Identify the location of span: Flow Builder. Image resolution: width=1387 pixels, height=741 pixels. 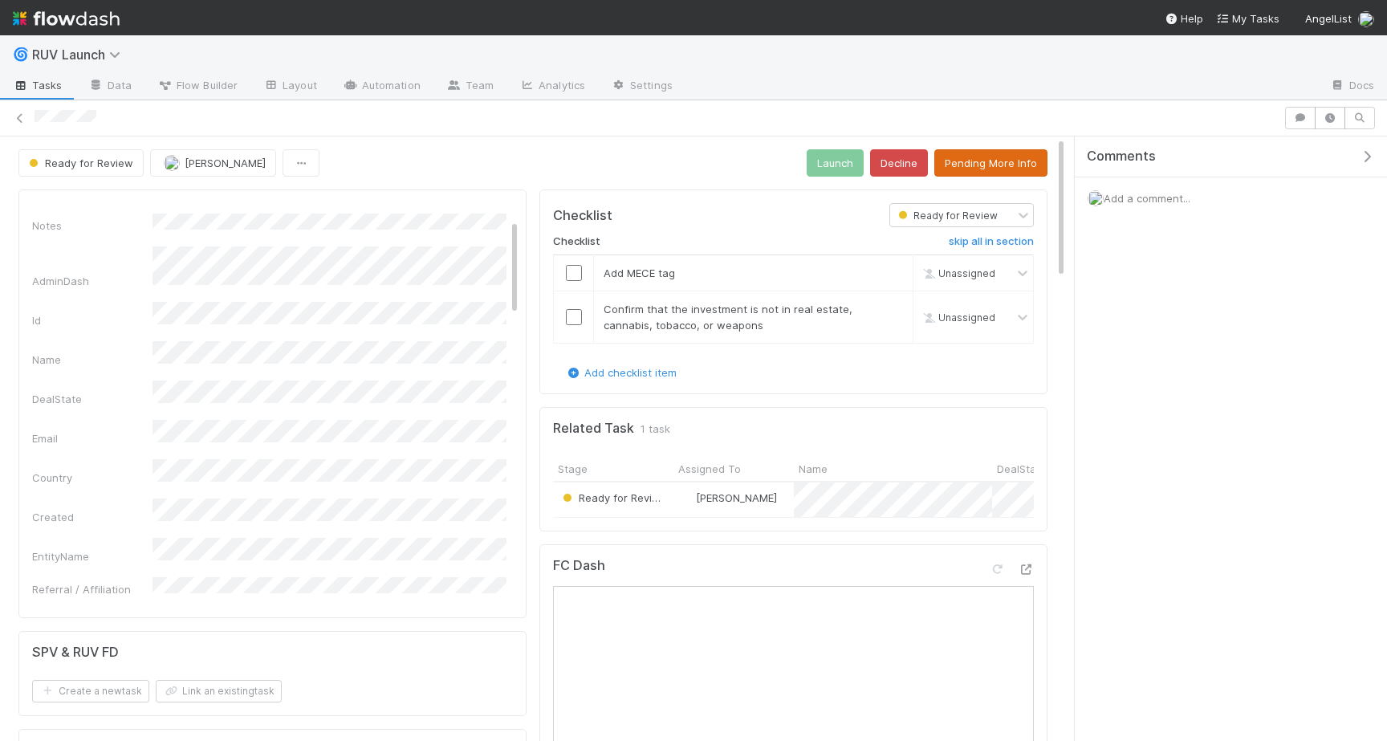
(197, 85).